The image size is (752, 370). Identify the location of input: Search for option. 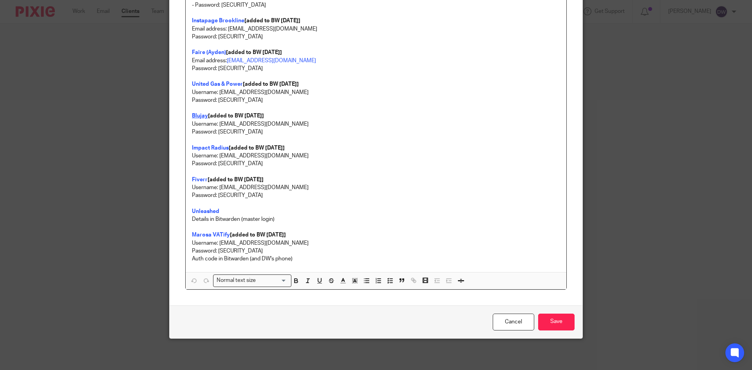
(273, 280).